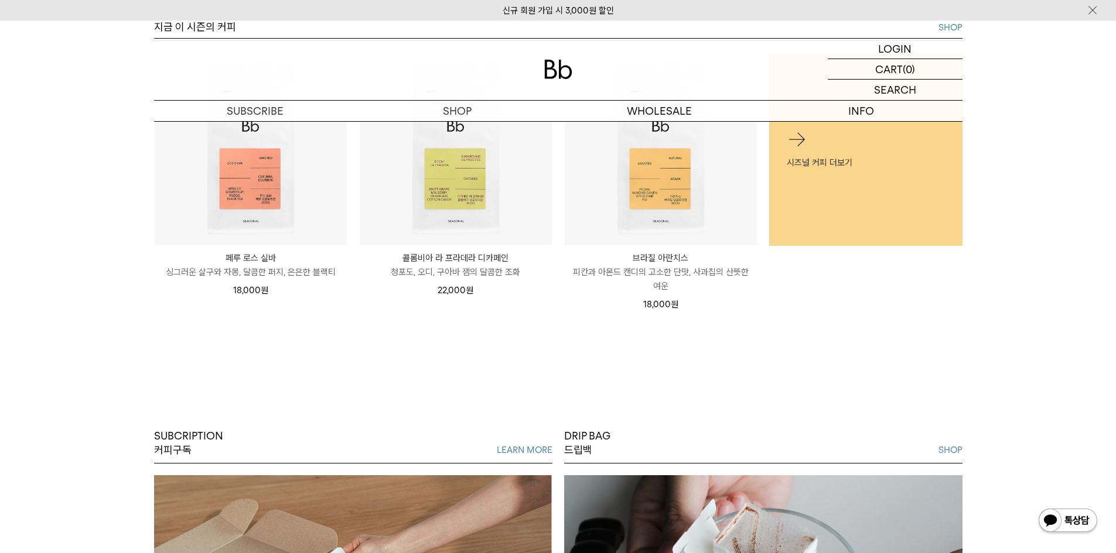  What do you see at coordinates (908, 69) in the screenshot?
I see `p: (0)` at bounding box center [908, 69].